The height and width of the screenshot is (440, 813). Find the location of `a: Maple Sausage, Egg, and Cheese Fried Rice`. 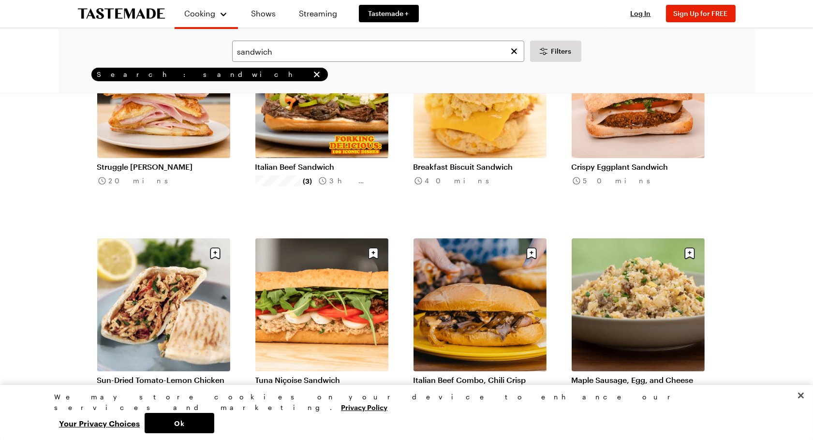

a: Maple Sausage, Egg, and Cheese Fried Rice is located at coordinates (638, 385).